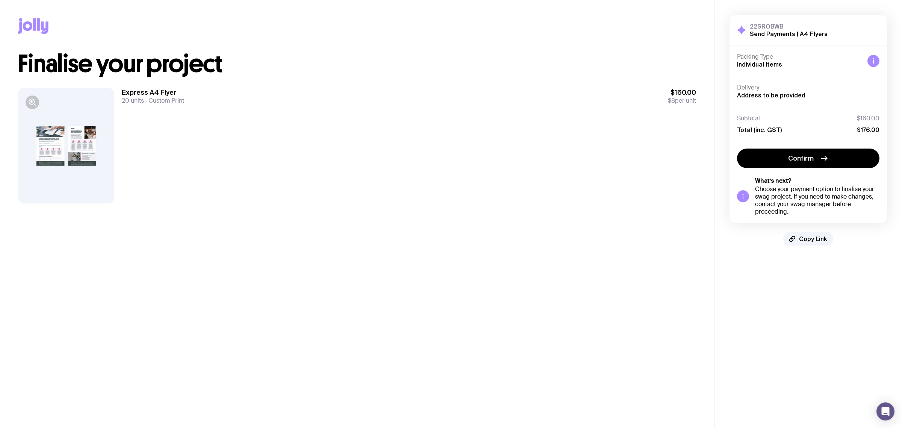  I want to click on span: Copy Link, so click(813, 239).